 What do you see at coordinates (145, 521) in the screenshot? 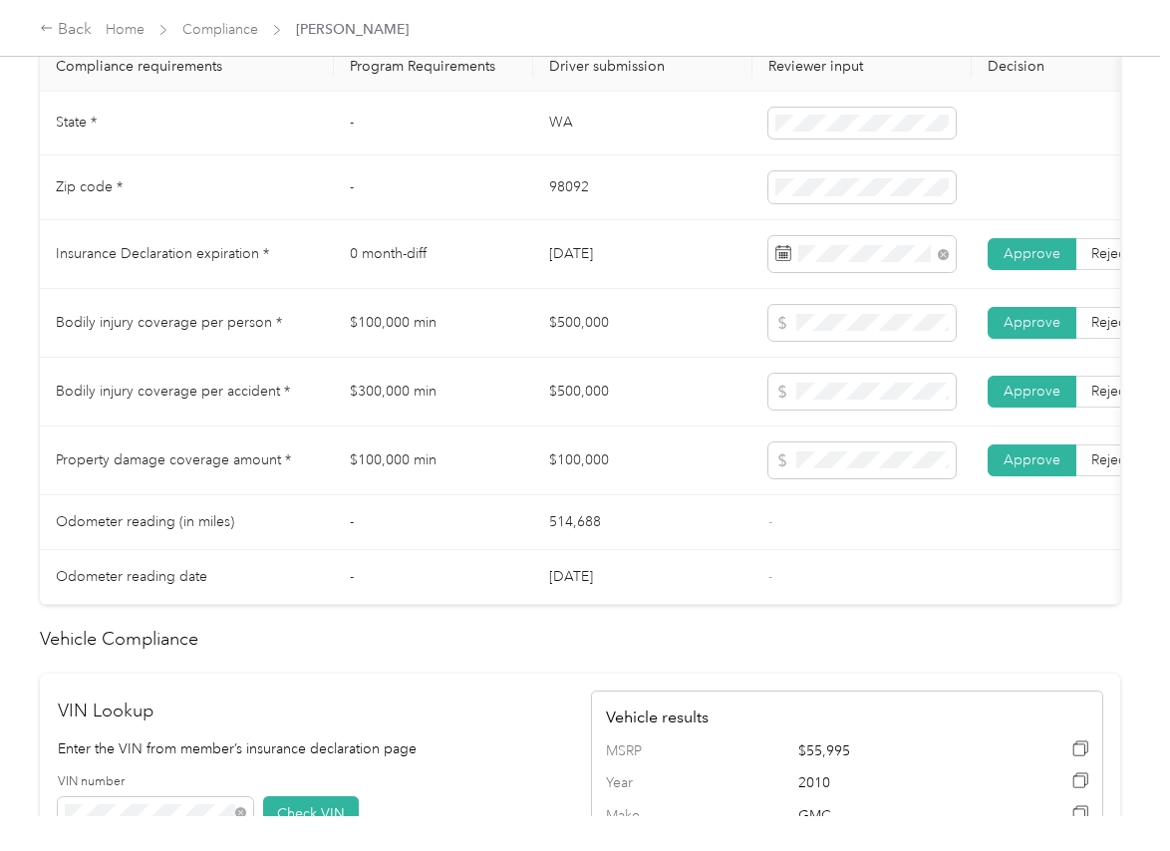
I see `span: Odometer reading (in miles)` at bounding box center [145, 521].